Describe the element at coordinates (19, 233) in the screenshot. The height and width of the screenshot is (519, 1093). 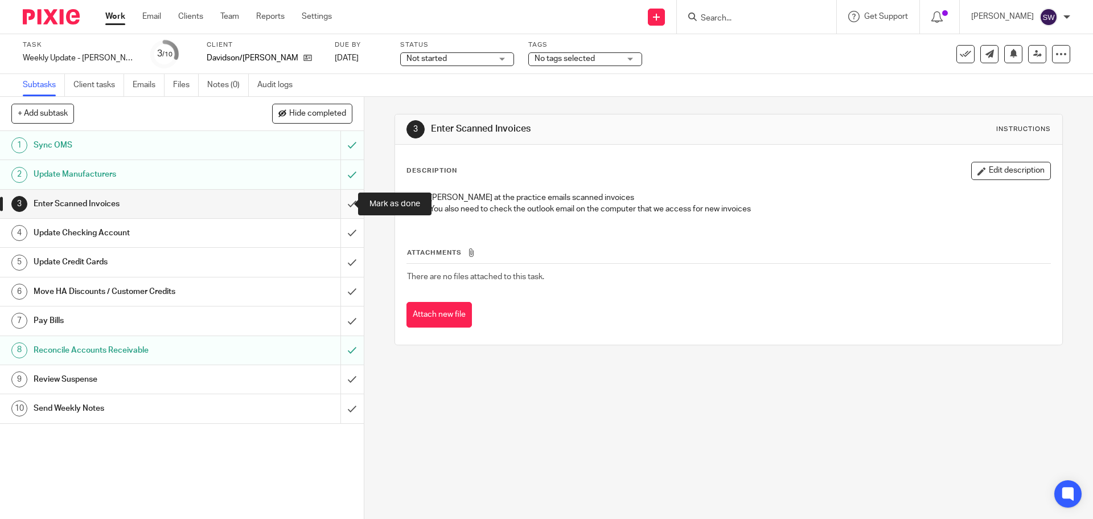
I see `div: 4` at that location.